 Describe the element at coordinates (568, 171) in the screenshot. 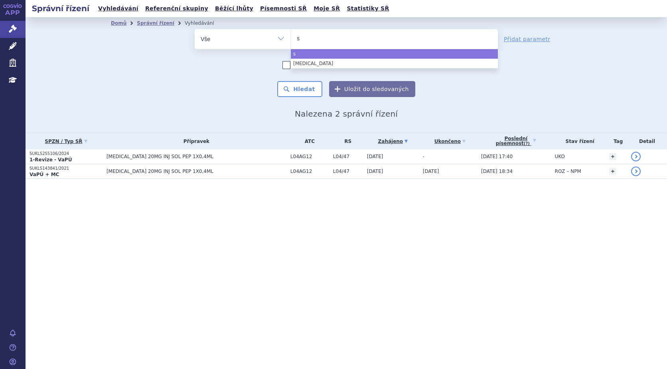

I see `span: ROZ – NPM` at that location.